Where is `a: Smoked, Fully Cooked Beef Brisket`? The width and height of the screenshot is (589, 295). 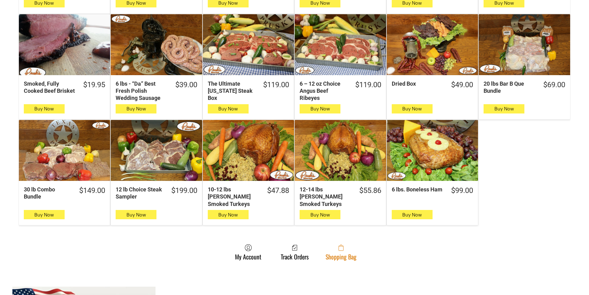
a: Smoked, Fully Cooked Beef Brisket is located at coordinates (64, 45).